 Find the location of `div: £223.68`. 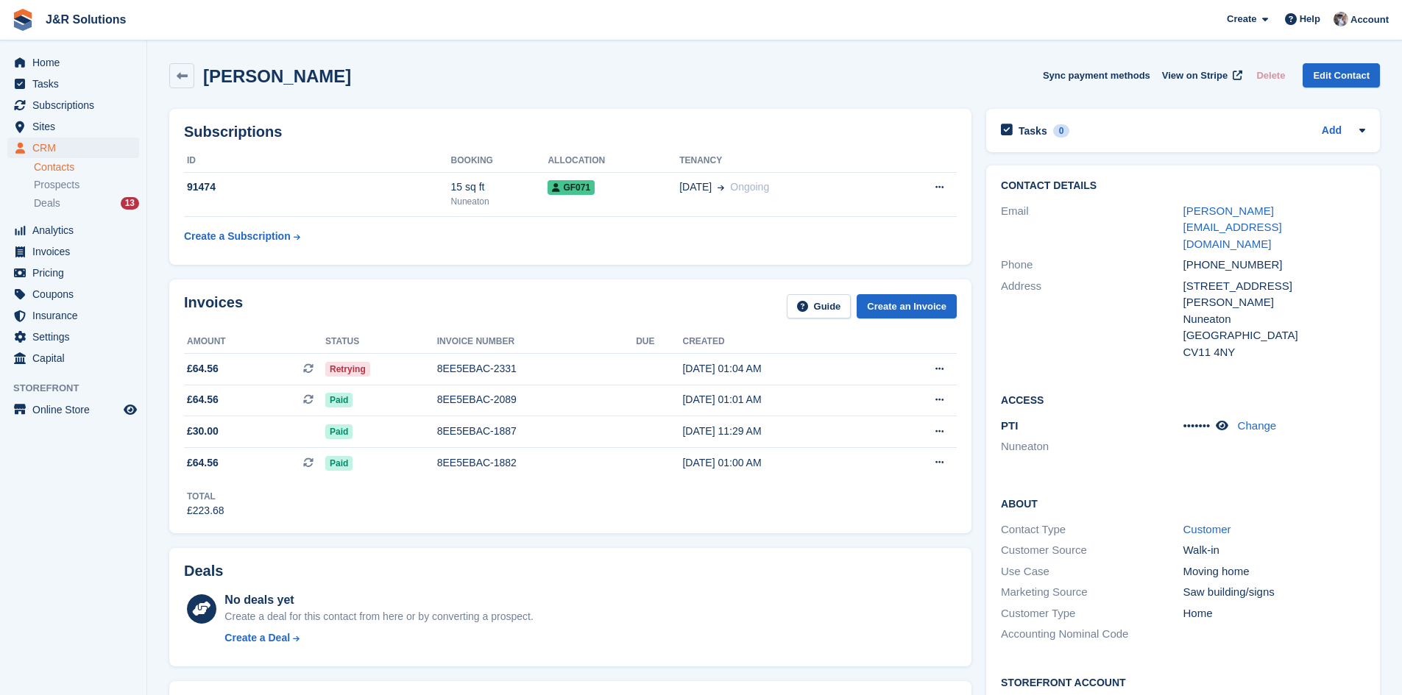

div: £223.68 is located at coordinates (205, 511).